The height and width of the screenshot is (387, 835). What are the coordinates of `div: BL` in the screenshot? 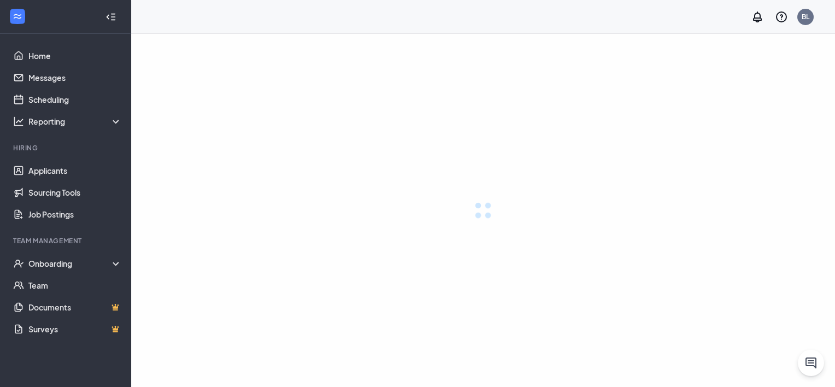 It's located at (806, 16).